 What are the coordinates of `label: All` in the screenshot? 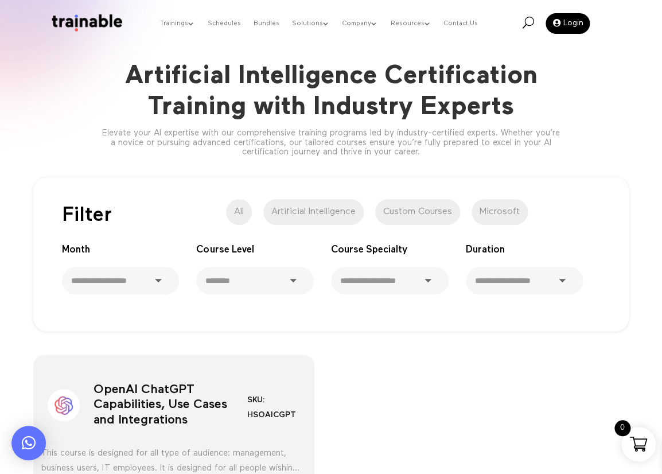 It's located at (239, 212).